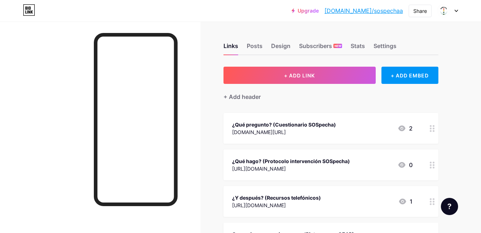  I want to click on a: Upgrade, so click(305, 11).